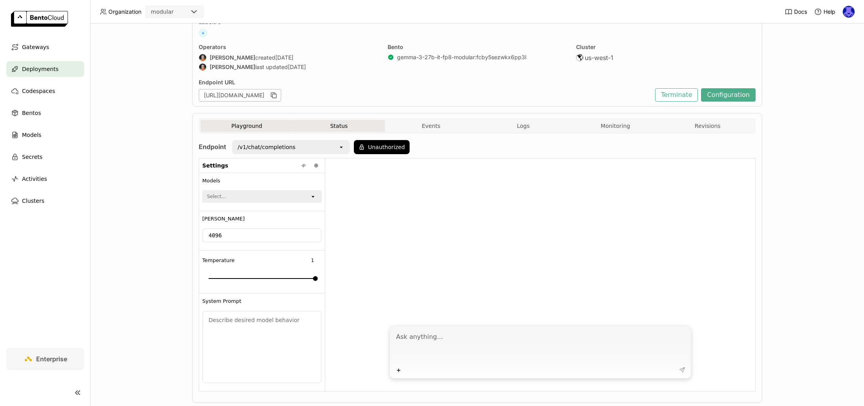 The image size is (864, 406). I want to click on div: Cluster, so click(666, 47).